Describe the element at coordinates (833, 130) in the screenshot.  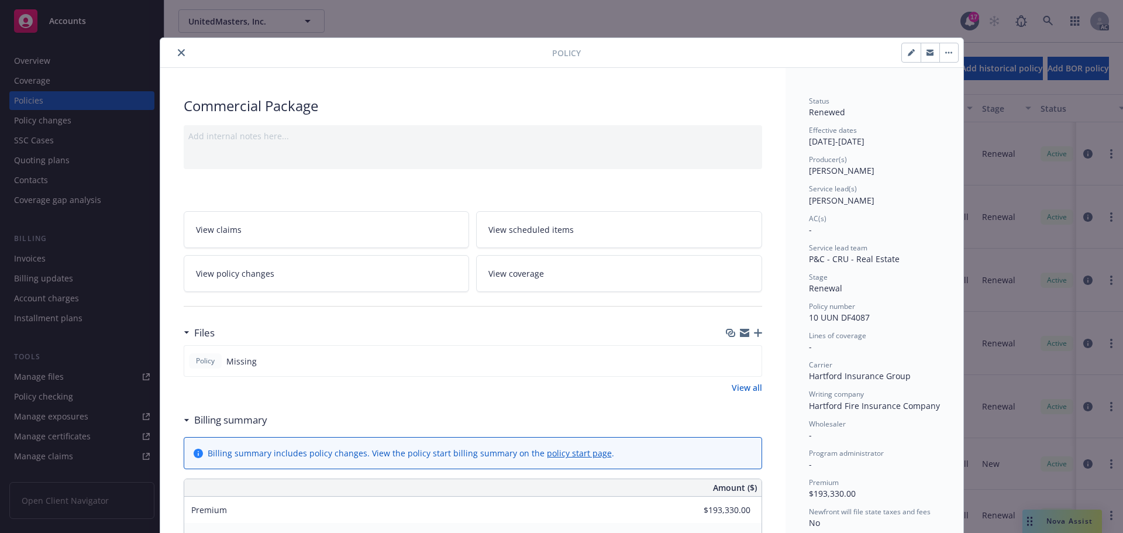
I see `span: Effective dates` at that location.